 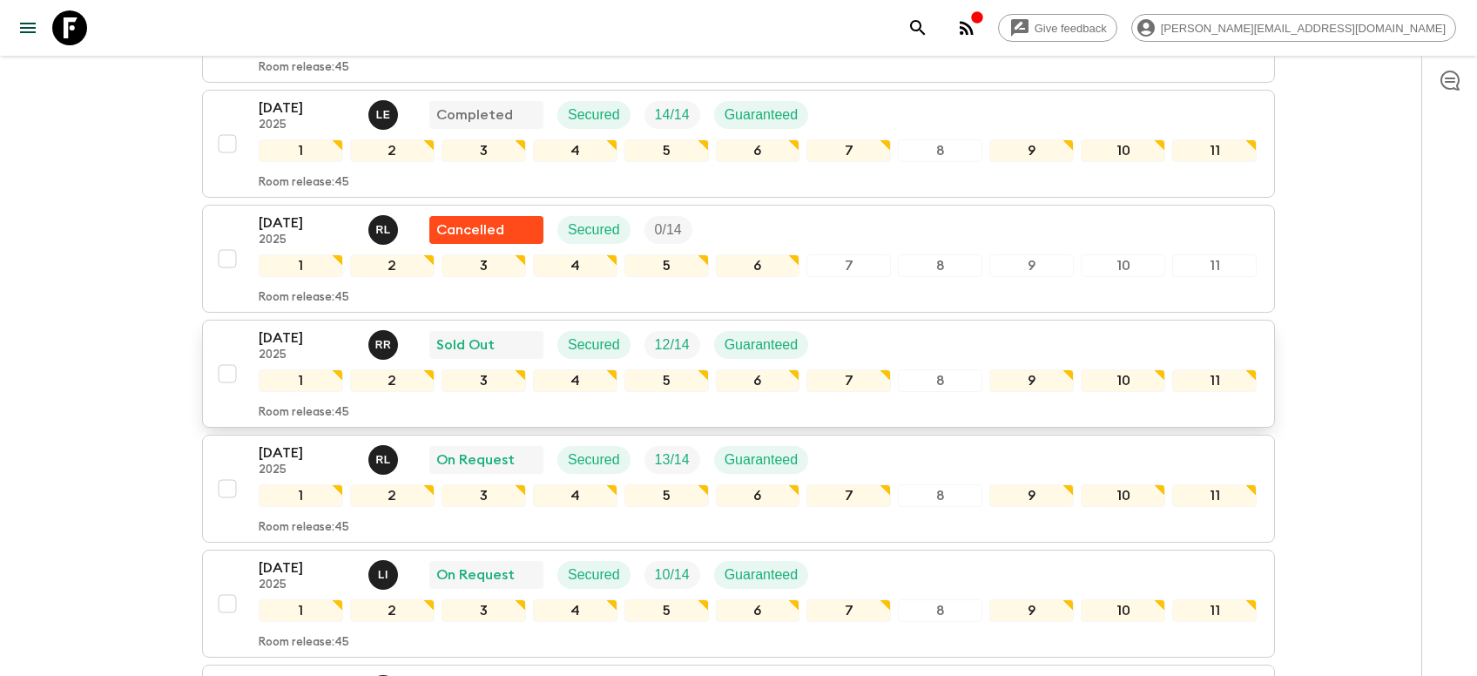 What do you see at coordinates (486, 230) in the screenshot?
I see `div: Flash Pack cancellation` at bounding box center [486, 230].